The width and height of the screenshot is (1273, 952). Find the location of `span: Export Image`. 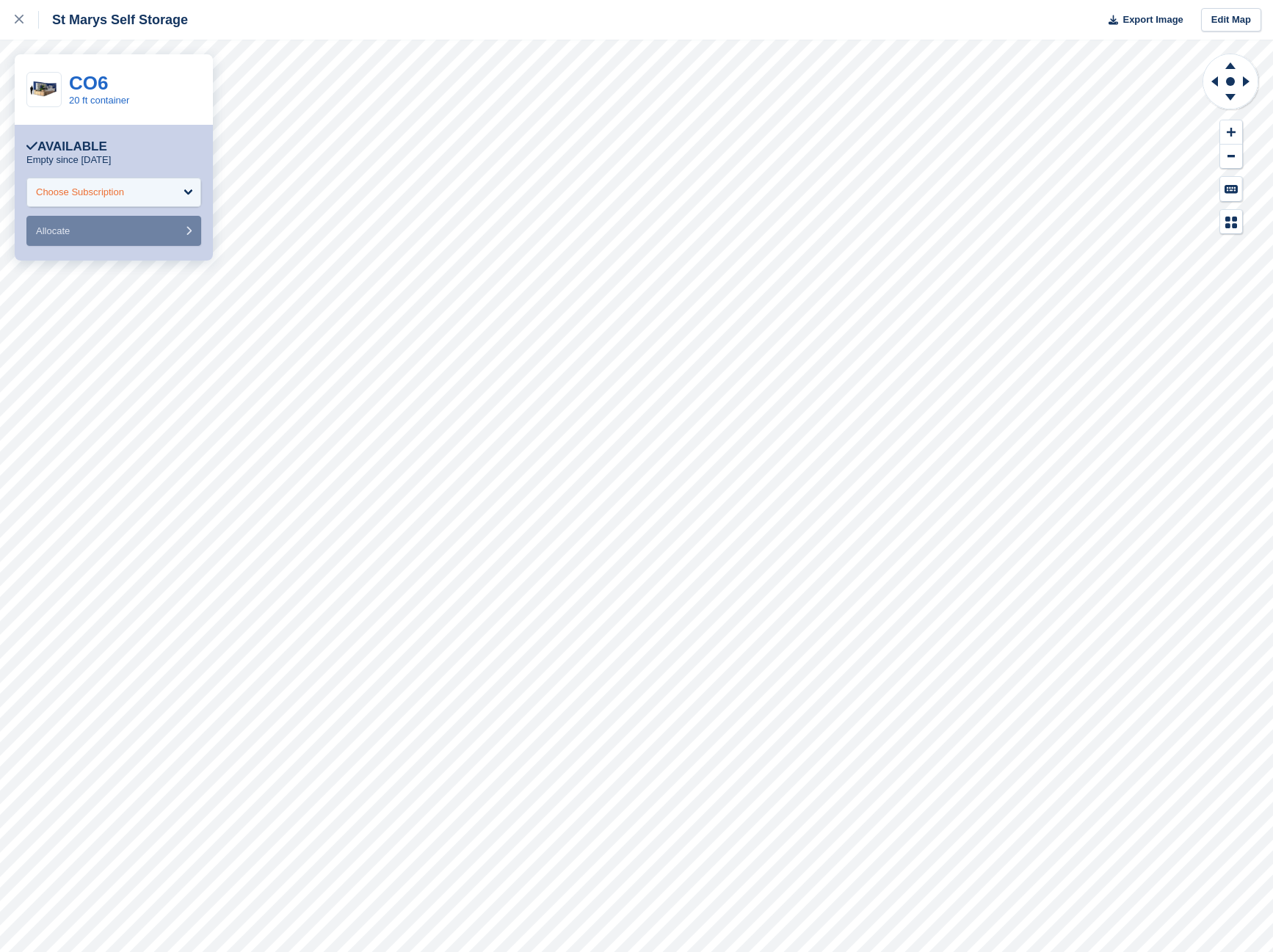

span: Export Image is located at coordinates (1153, 20).